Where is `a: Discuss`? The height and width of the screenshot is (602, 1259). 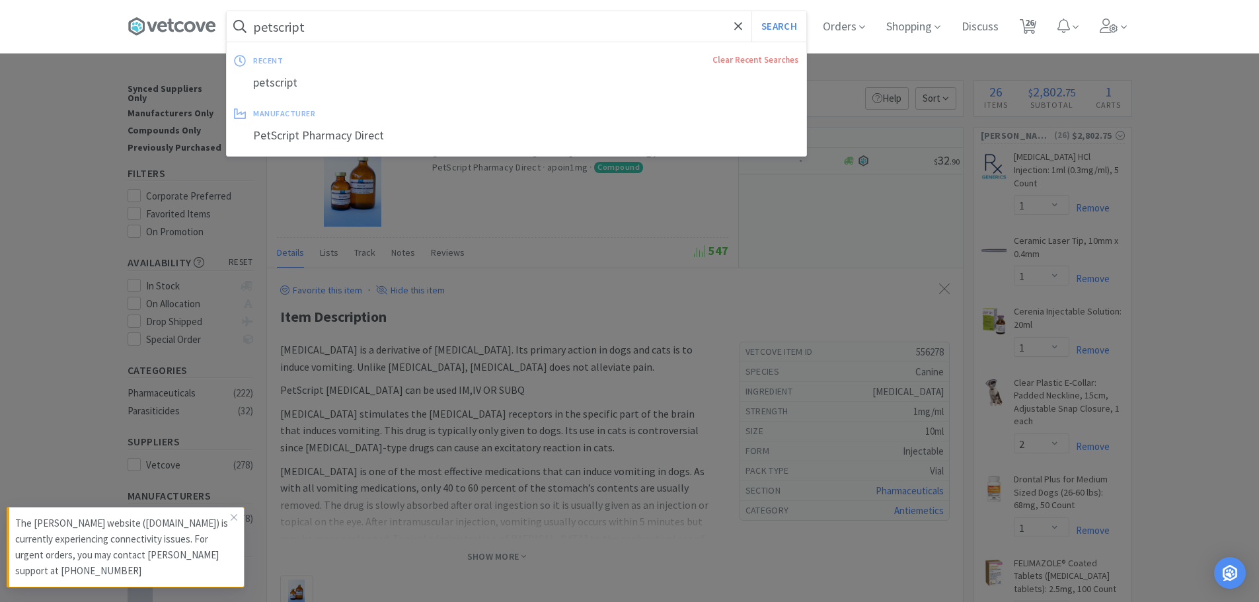 a: Discuss is located at coordinates (980, 27).